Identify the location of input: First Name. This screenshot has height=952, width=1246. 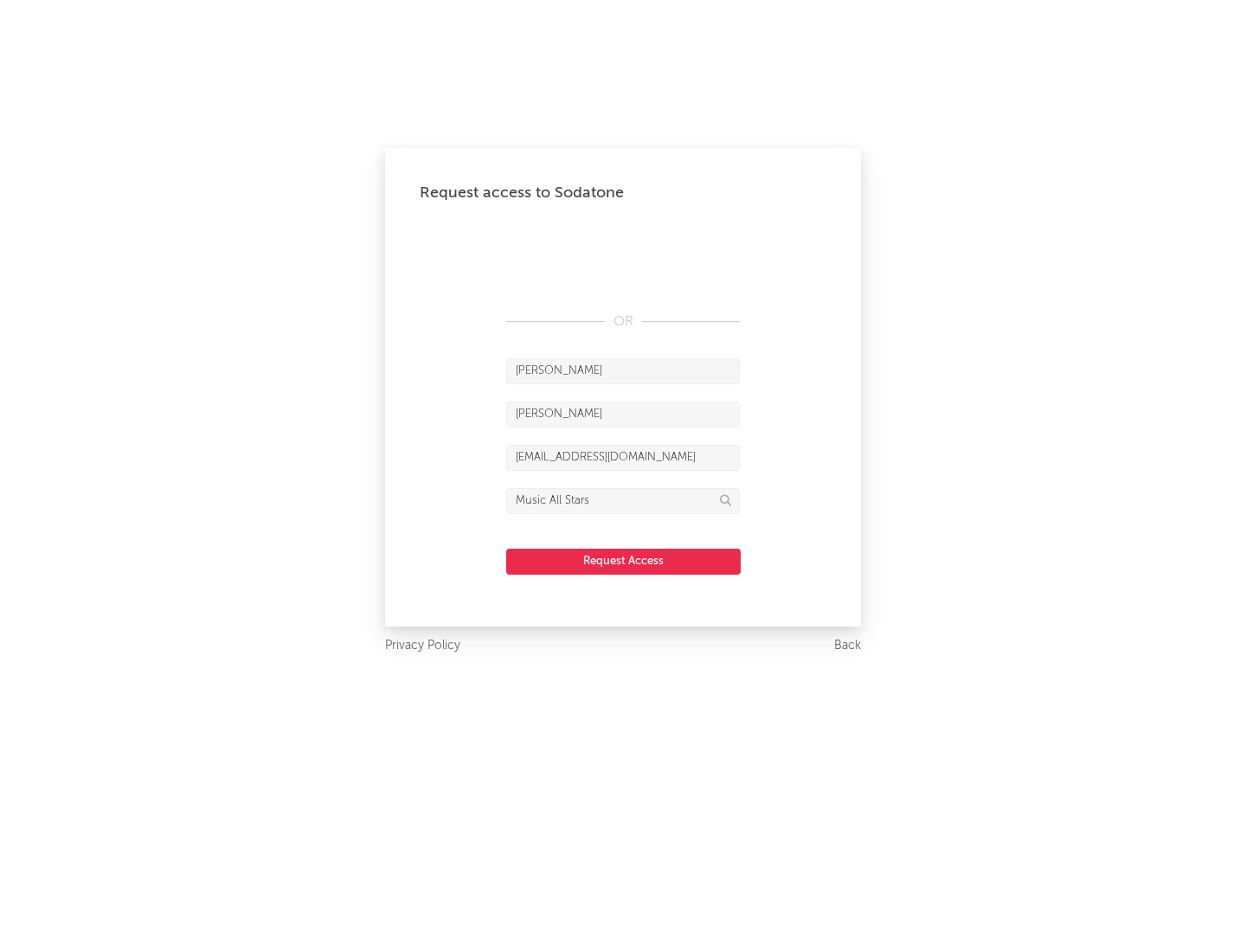
(623, 371).